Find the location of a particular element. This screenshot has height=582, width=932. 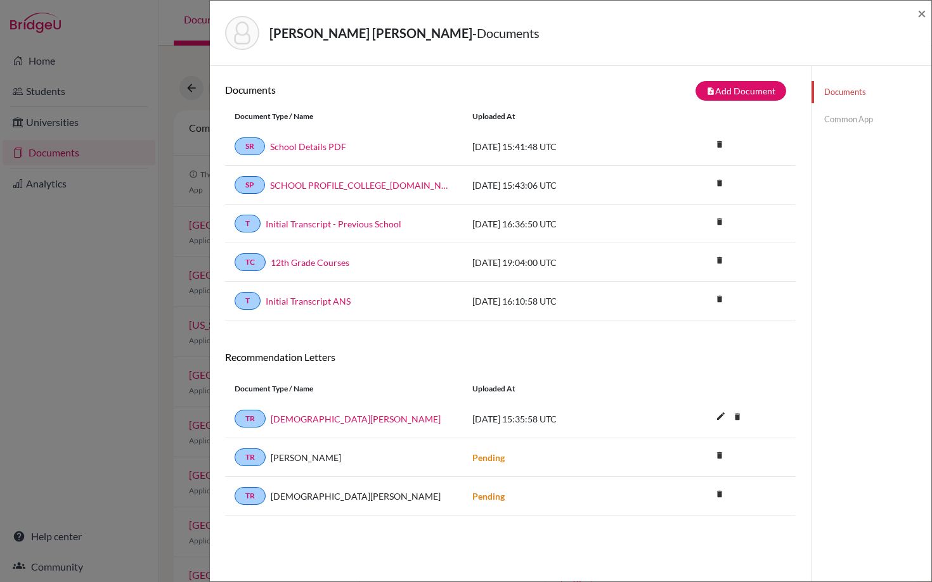

a: TC is located at coordinates (250, 262).